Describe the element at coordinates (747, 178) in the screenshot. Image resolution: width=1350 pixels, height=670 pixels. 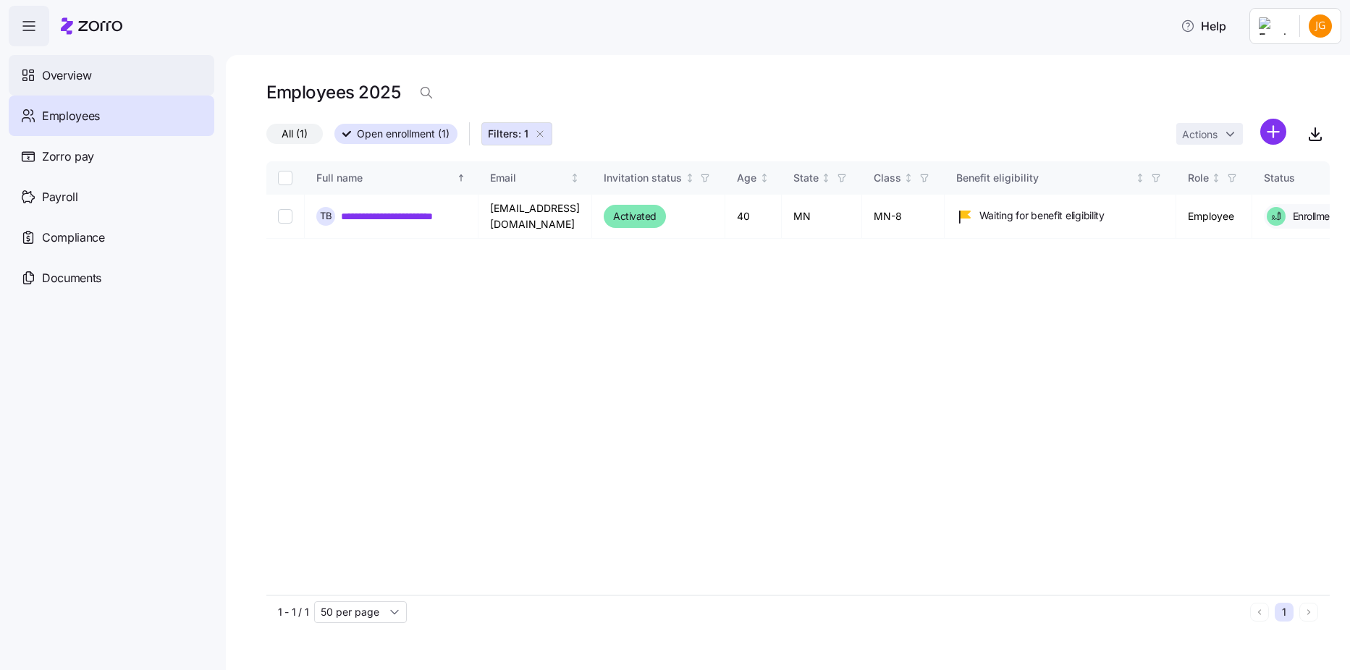
I see `div: Age` at that location.